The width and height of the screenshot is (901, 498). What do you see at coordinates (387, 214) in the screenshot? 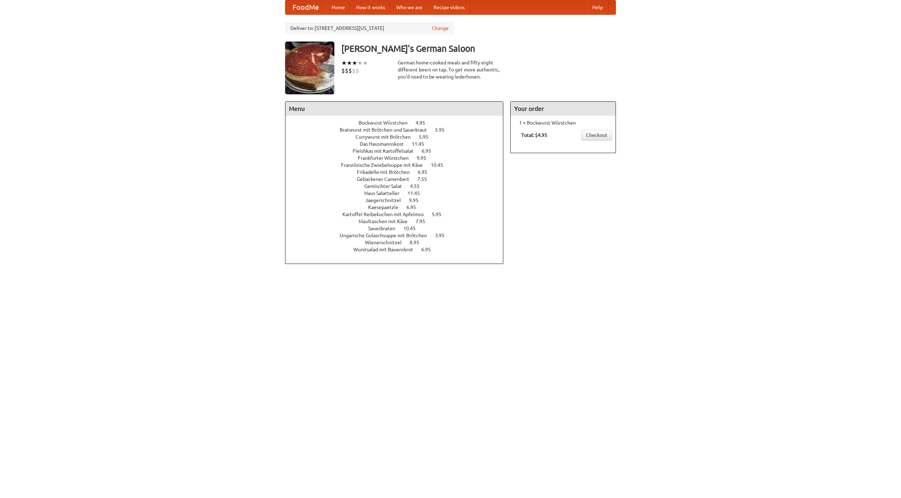
I see `span: Kartoffel Reibekuchen mit Apfelmus` at bounding box center [387, 214].